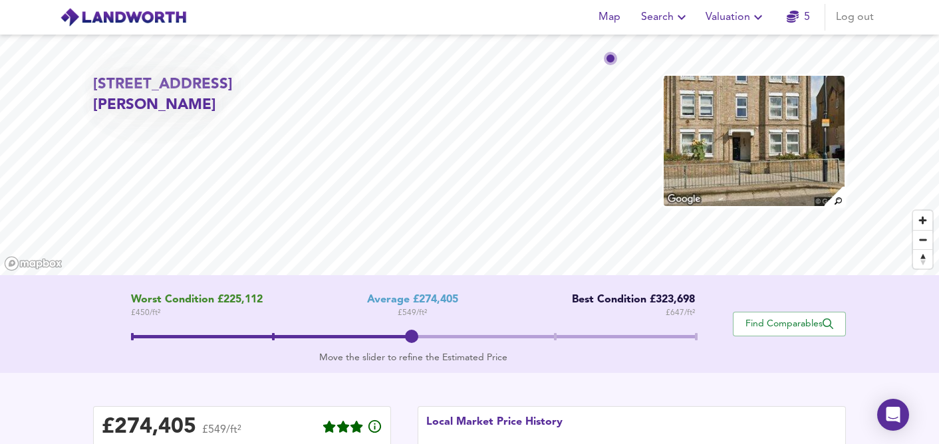 The height and width of the screenshot is (444, 939). I want to click on a: 5, so click(798, 17).